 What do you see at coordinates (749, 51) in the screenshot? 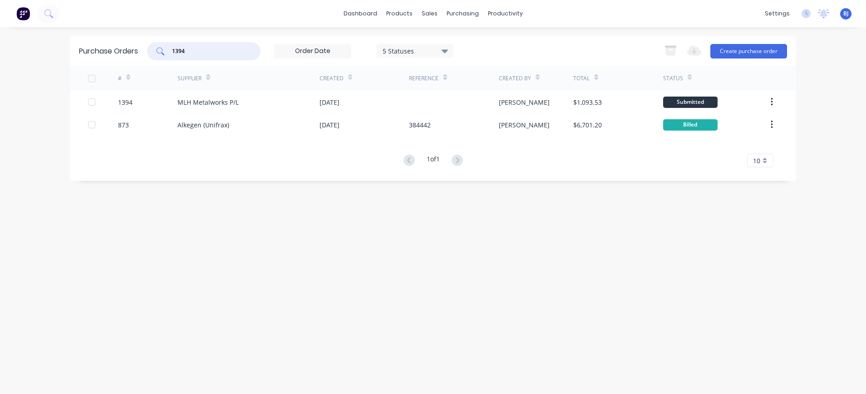
I see `button: Create purchase order` at bounding box center [749, 51].